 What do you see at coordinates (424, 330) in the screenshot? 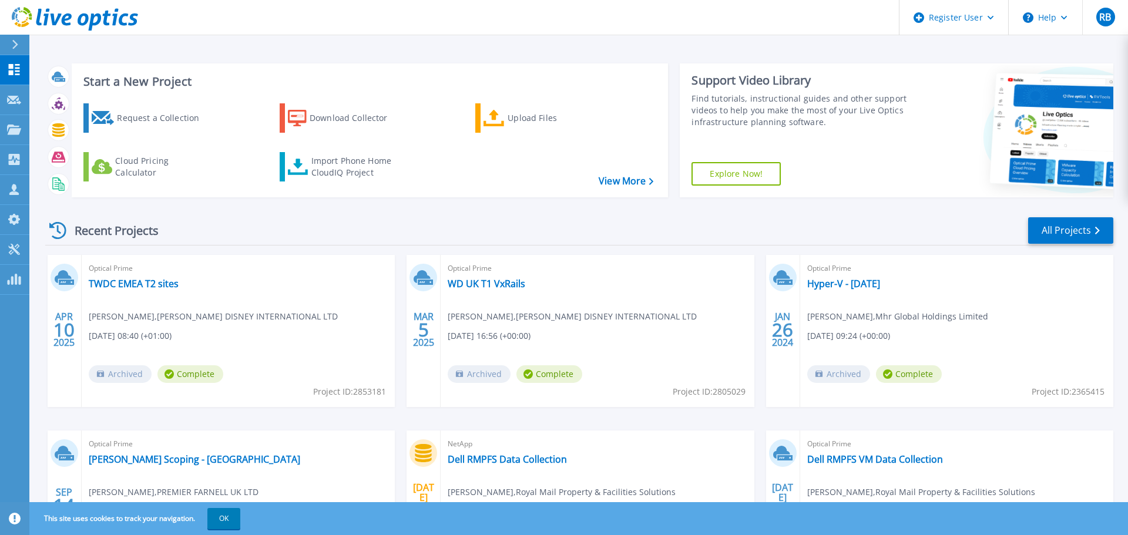
I see `div: MAR 2025` at bounding box center [424, 330].